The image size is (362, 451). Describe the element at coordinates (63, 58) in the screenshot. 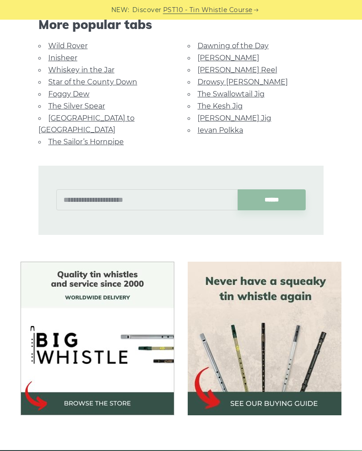

I see `a: Inisheer` at that location.